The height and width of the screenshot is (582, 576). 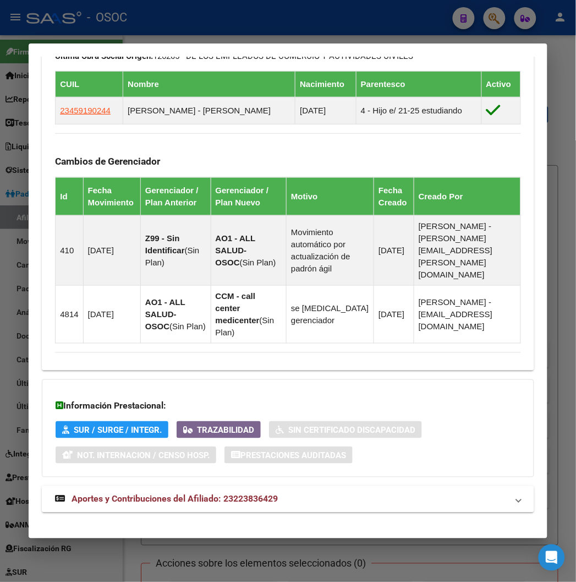 I want to click on td: 410, so click(x=69, y=250).